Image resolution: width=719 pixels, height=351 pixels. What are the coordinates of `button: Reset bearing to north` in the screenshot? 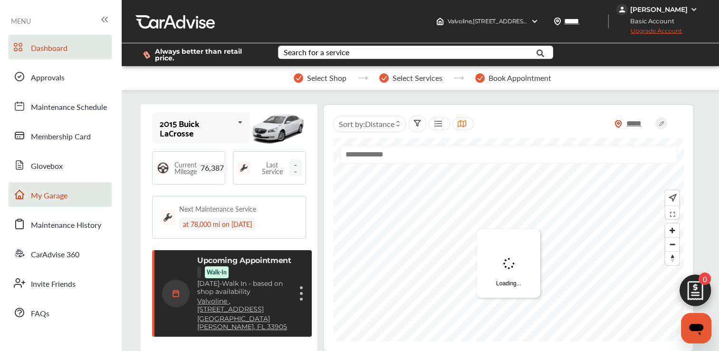 It's located at (672, 257).